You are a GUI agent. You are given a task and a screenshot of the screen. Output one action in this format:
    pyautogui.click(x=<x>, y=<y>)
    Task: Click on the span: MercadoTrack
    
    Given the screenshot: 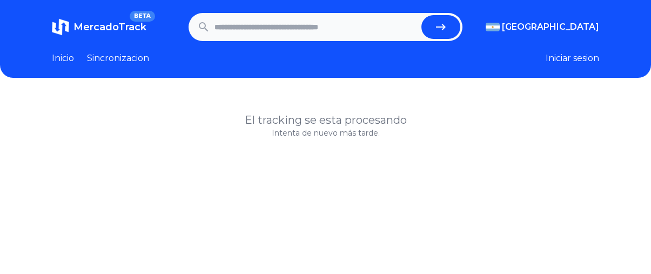 What is the action you would take?
    pyautogui.click(x=110, y=27)
    